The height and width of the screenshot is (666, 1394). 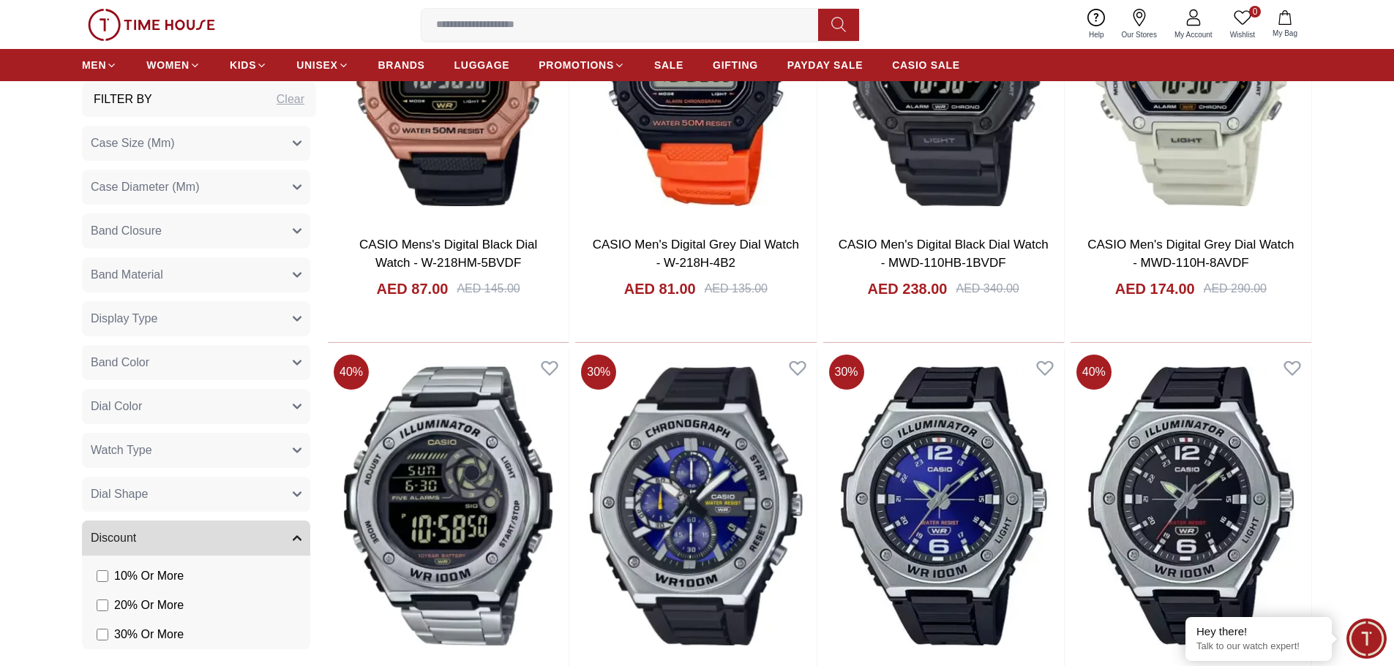 I want to click on p: Talk to our watch expert!, so click(x=1258, y=647).